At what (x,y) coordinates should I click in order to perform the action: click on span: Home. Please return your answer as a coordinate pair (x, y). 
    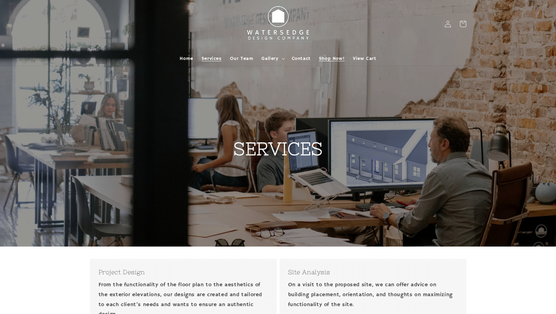
    Looking at the image, I should click on (186, 59).